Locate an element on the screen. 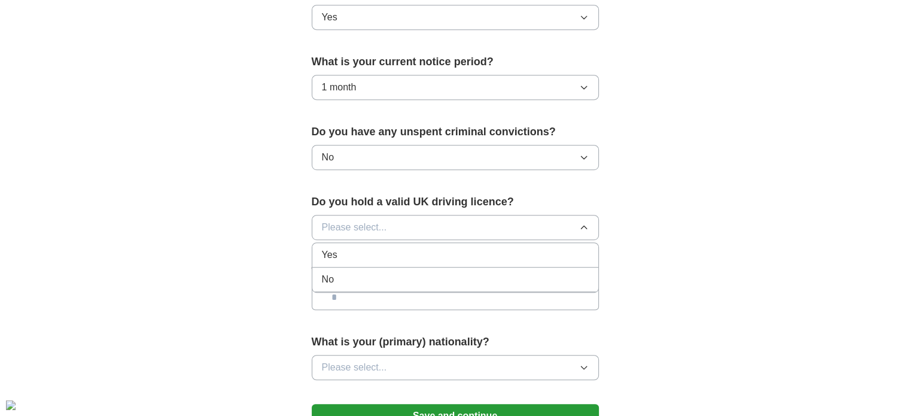 Image resolution: width=910 pixels, height=416 pixels. label: What is your current notice period? is located at coordinates (455, 62).